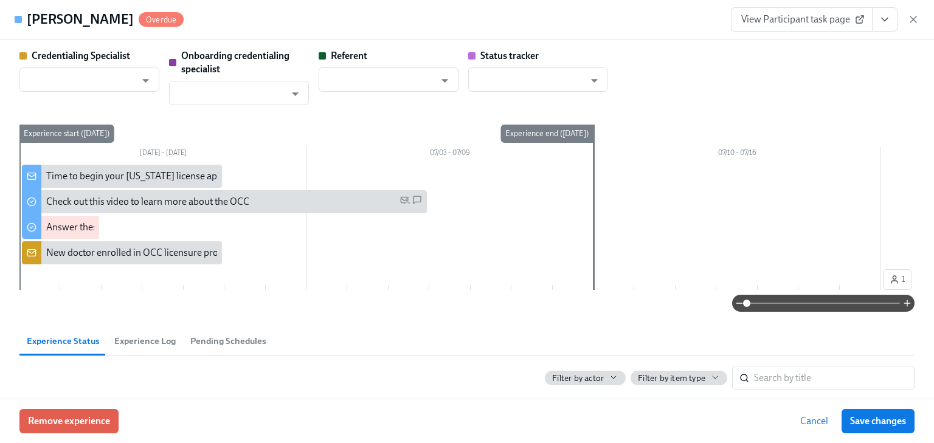 Image resolution: width=934 pixels, height=443 pixels. What do you see at coordinates (737, 155) in the screenshot?
I see `div: 07/10 – 07/16` at bounding box center [737, 155].